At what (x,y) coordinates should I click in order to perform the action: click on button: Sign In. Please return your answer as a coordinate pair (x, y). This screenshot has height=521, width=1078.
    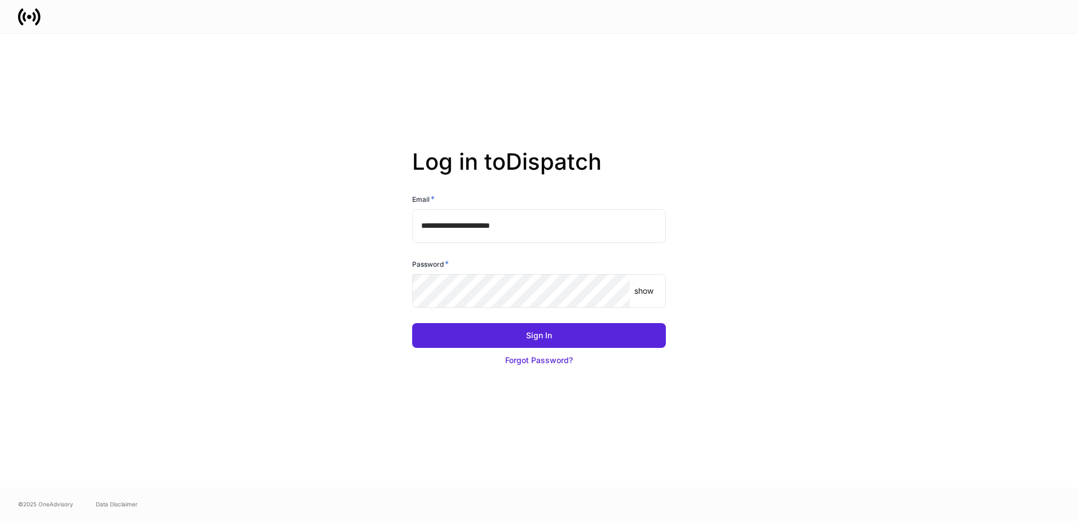
    Looking at the image, I should click on (539, 336).